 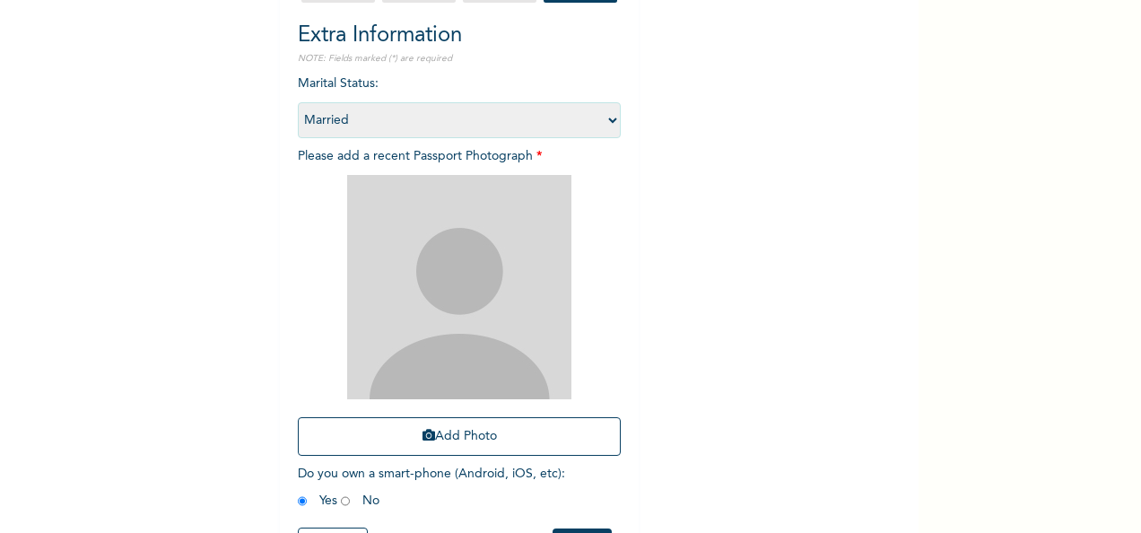 I want to click on span: Do you own a smart-phone (Android, iOS, etc) : Yes No, so click(x=432, y=487).